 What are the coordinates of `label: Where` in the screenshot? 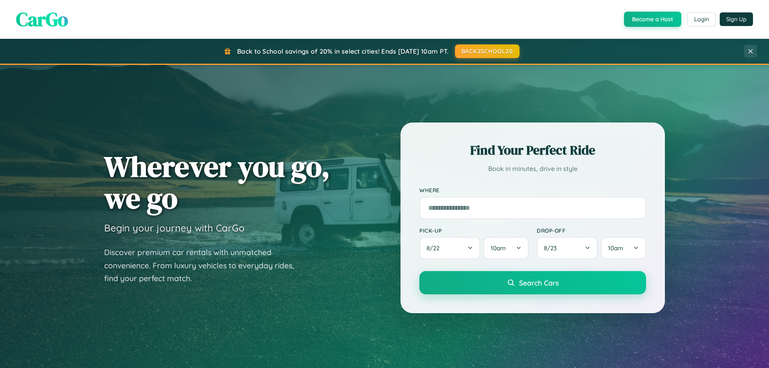 It's located at (533, 190).